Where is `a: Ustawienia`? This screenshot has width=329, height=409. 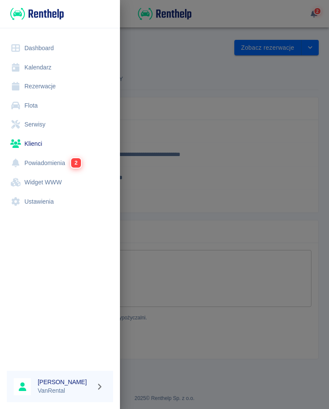
a: Ustawienia is located at coordinates (60, 202).